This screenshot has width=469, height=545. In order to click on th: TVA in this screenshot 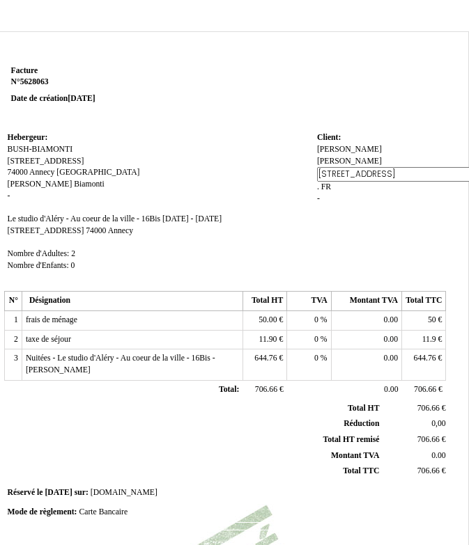, I will do `click(308, 302)`.